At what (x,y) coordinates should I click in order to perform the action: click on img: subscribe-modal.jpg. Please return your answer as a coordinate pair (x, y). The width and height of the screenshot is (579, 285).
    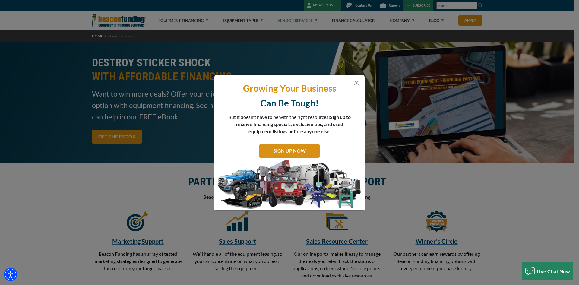
    Looking at the image, I should click on (290, 185).